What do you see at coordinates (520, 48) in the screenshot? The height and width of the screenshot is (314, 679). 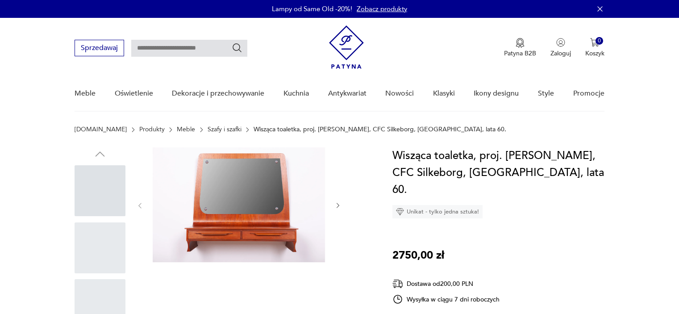 I see `button: Patyna B2B` at bounding box center [520, 48].